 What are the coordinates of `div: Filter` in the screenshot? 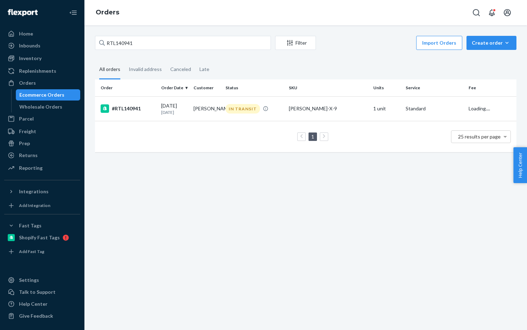 It's located at (295, 43).